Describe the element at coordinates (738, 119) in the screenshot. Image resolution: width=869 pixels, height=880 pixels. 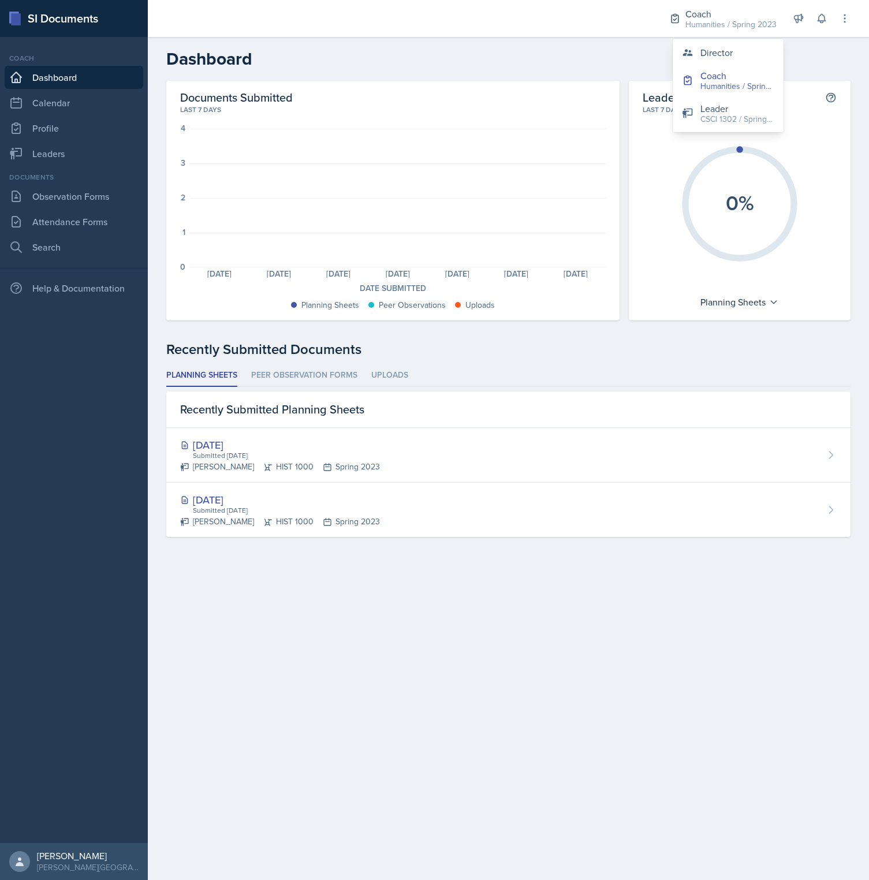
I see `div: CSCI 1302 / Spring 2023` at that location.